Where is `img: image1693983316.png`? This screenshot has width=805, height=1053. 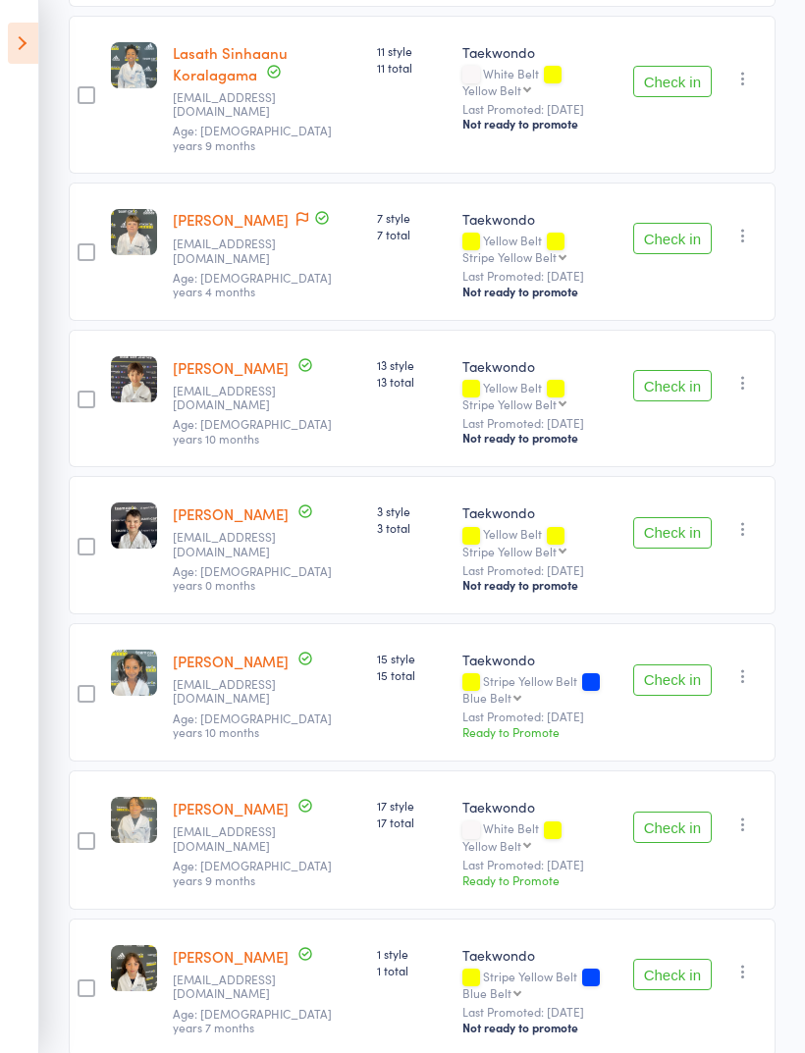 img: image1693983316.png is located at coordinates (134, 525).